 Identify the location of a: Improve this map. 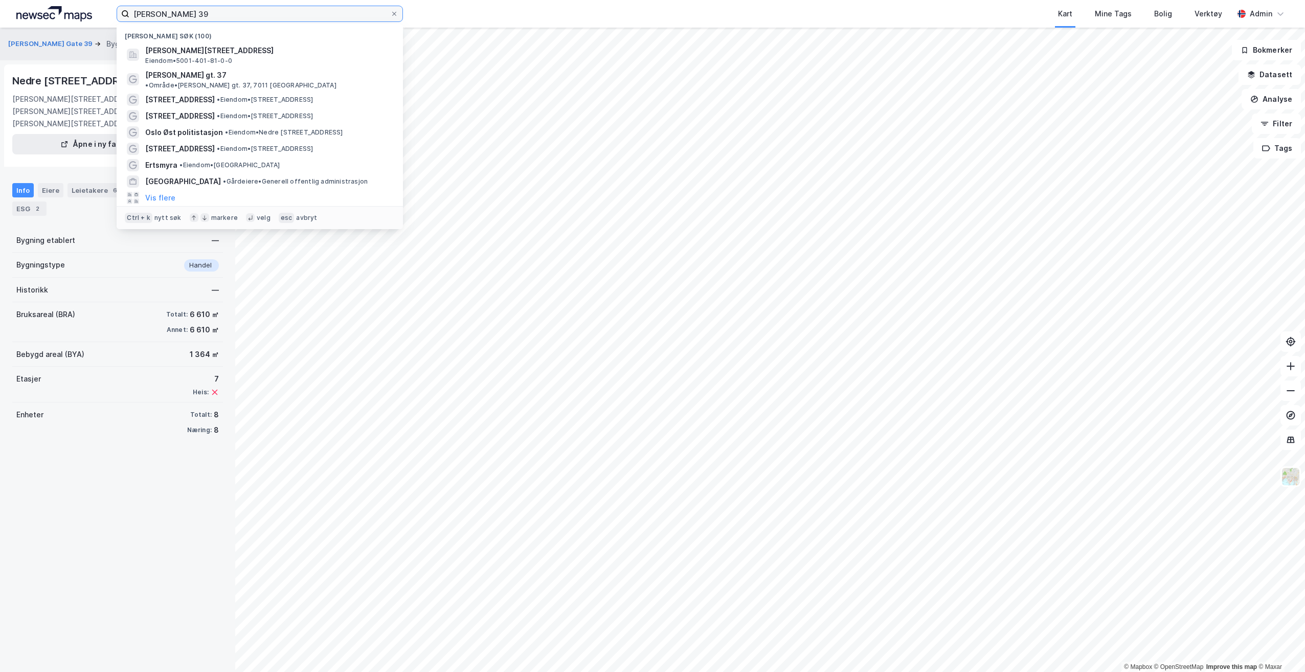
(1231, 667).